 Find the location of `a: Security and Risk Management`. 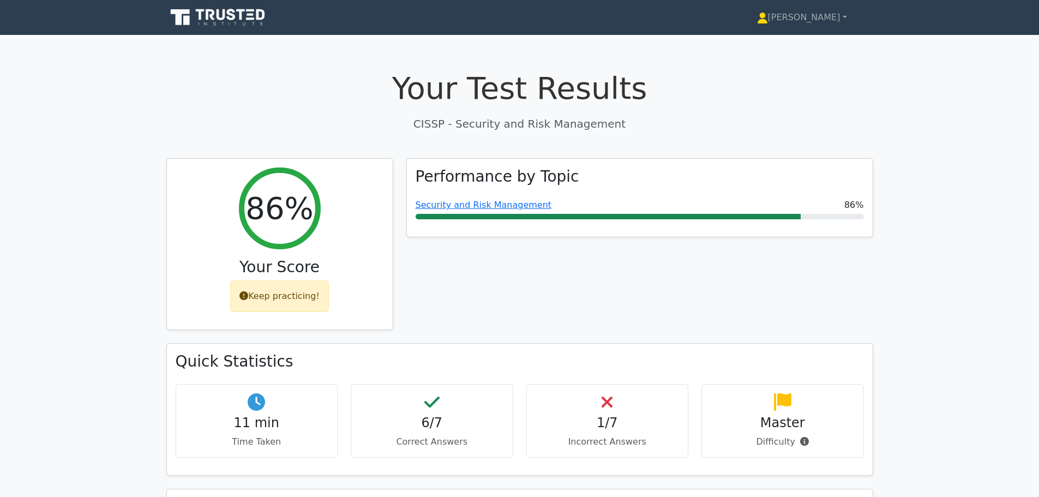

a: Security and Risk Management is located at coordinates (484, 205).